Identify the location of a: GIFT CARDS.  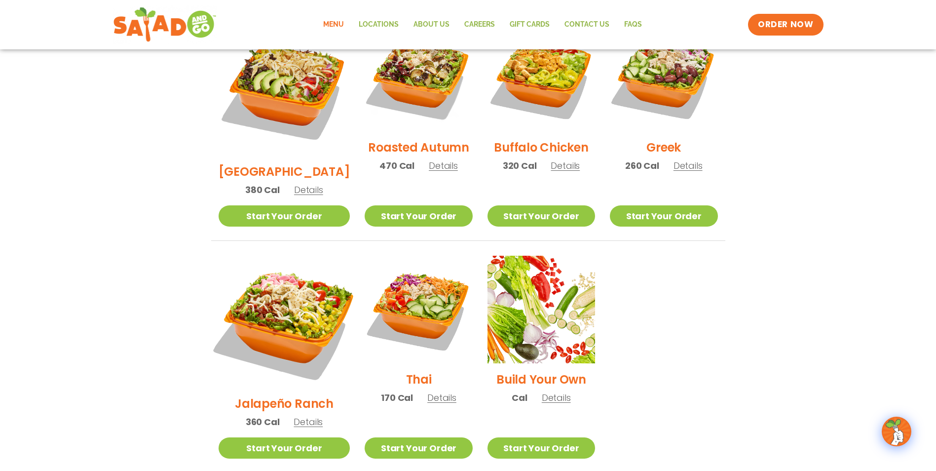
(530, 25).